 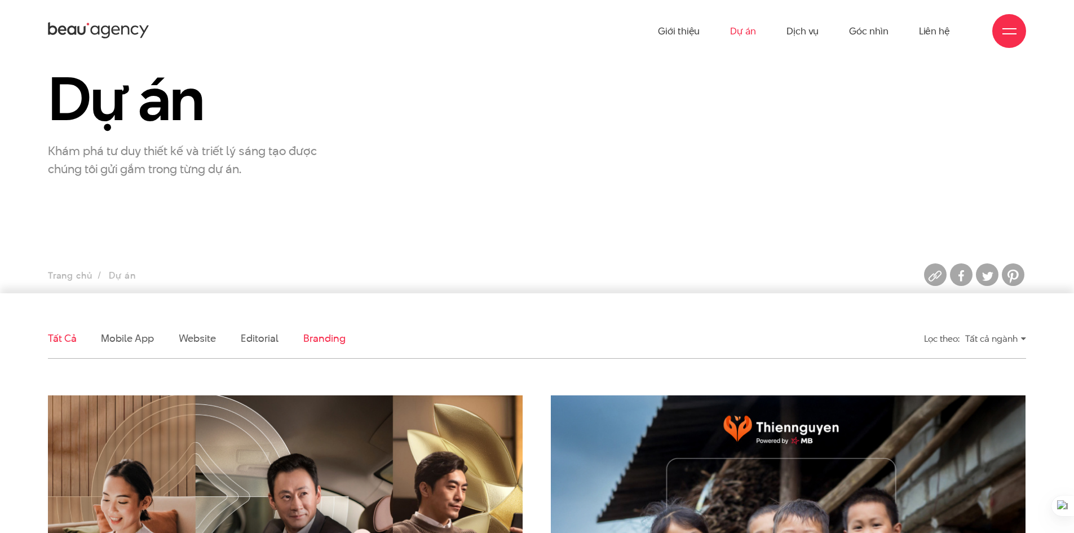 I want to click on a: Website, so click(x=197, y=338).